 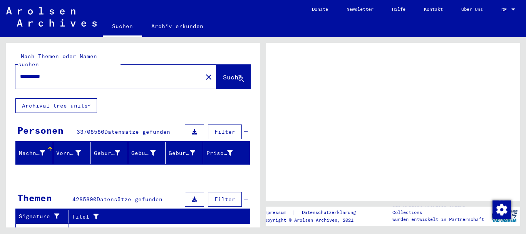 What do you see at coordinates (501, 209) in the screenshot?
I see `div: Zustimmung ändern` at bounding box center [501, 209].